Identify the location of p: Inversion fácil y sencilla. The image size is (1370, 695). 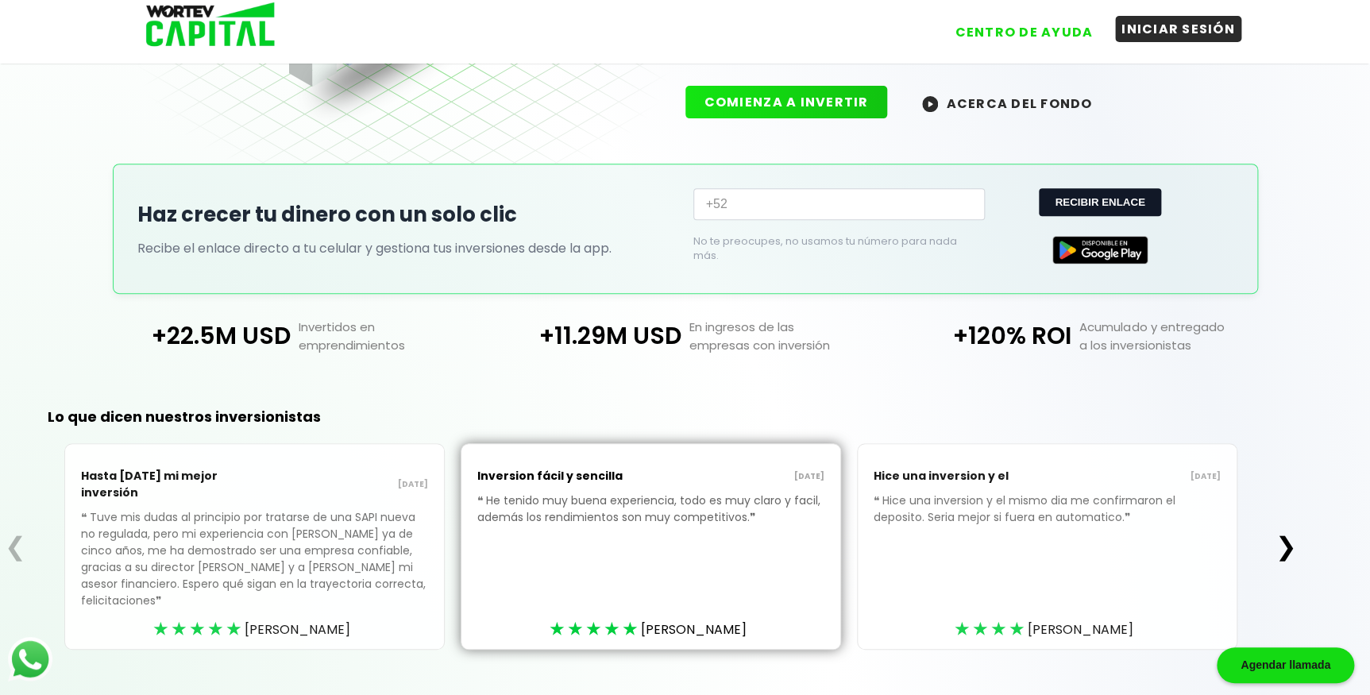
(564, 476).